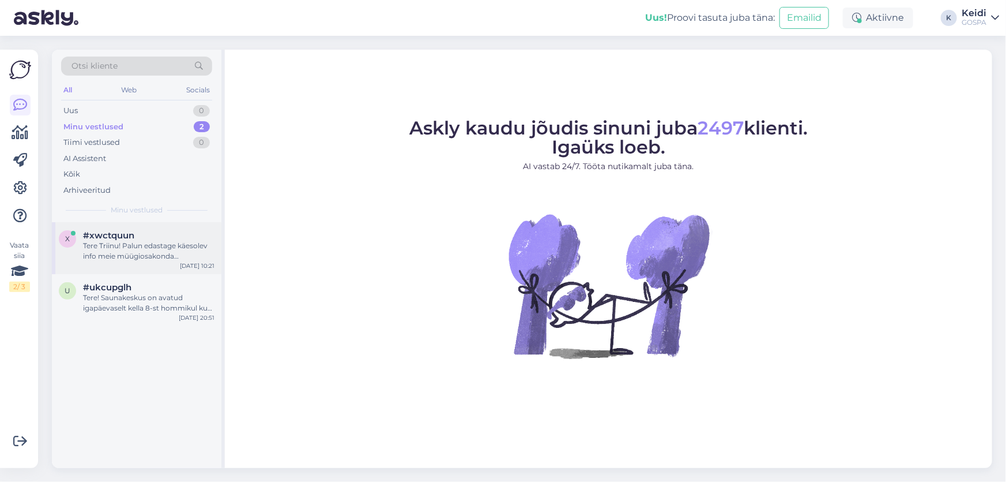 This screenshot has height=482, width=1006. What do you see at coordinates (20, 287) in the screenshot?
I see `div: 2 / 3` at bounding box center [20, 287].